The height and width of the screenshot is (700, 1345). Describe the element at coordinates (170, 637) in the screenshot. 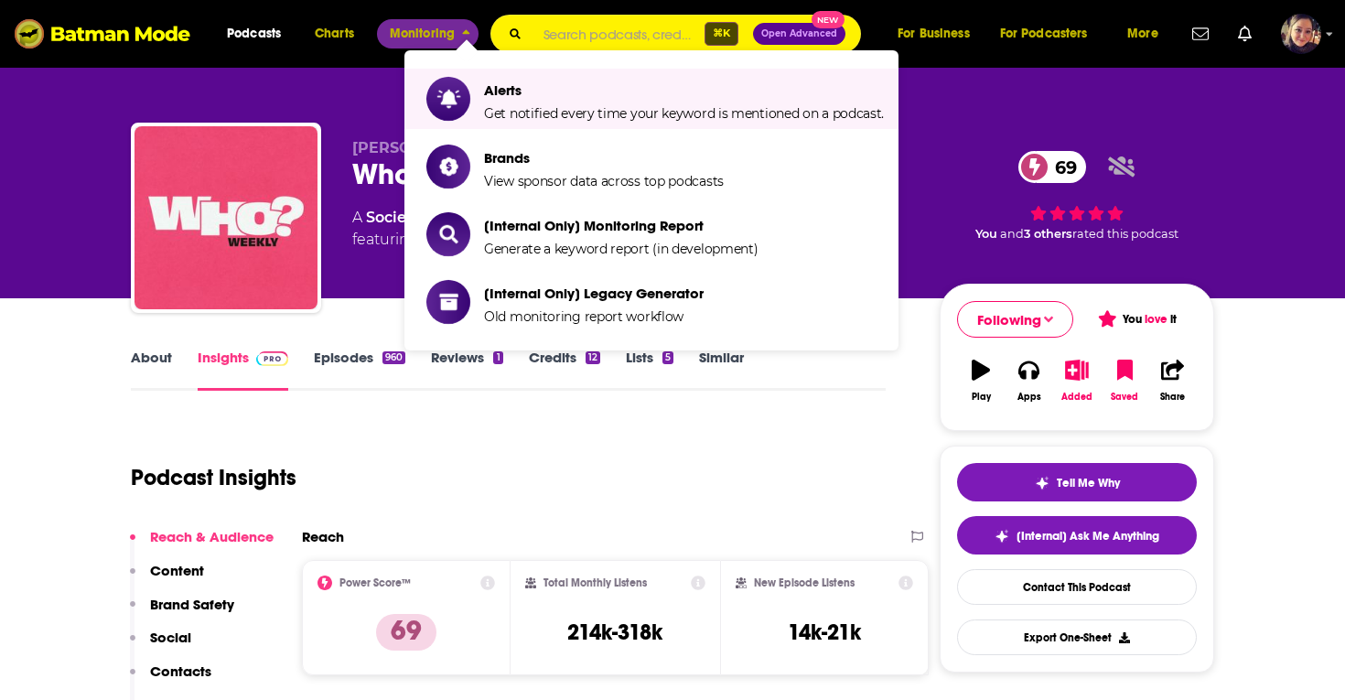

I see `p: Social` at that location.